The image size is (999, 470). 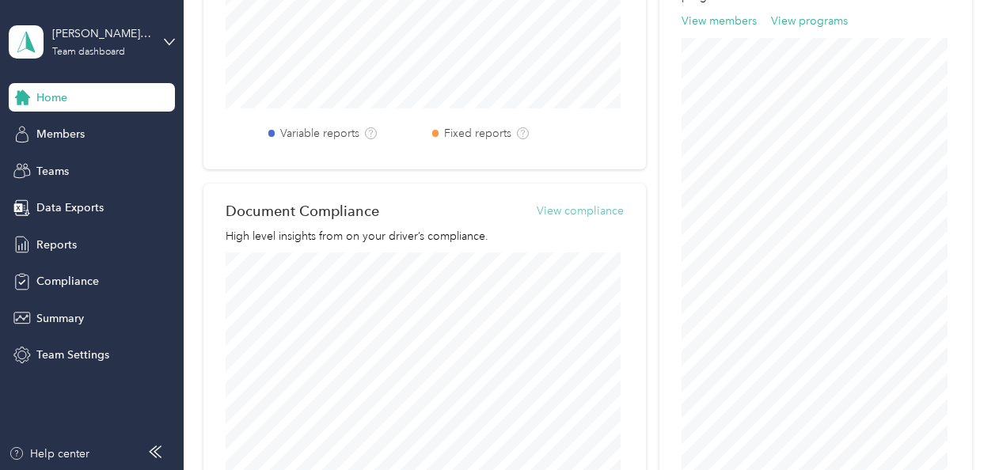 What do you see at coordinates (719, 21) in the screenshot?
I see `button: View members` at bounding box center [719, 21].